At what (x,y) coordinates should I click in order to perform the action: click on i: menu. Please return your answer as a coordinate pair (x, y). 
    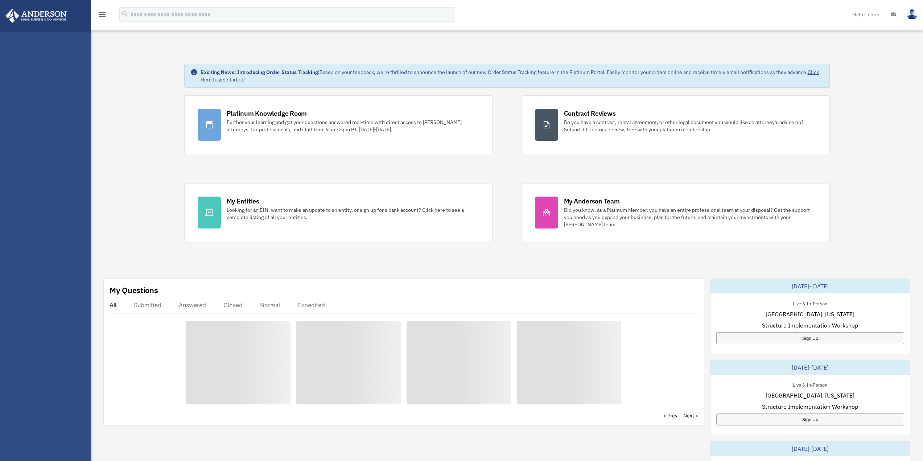
    Looking at the image, I should click on (102, 15).